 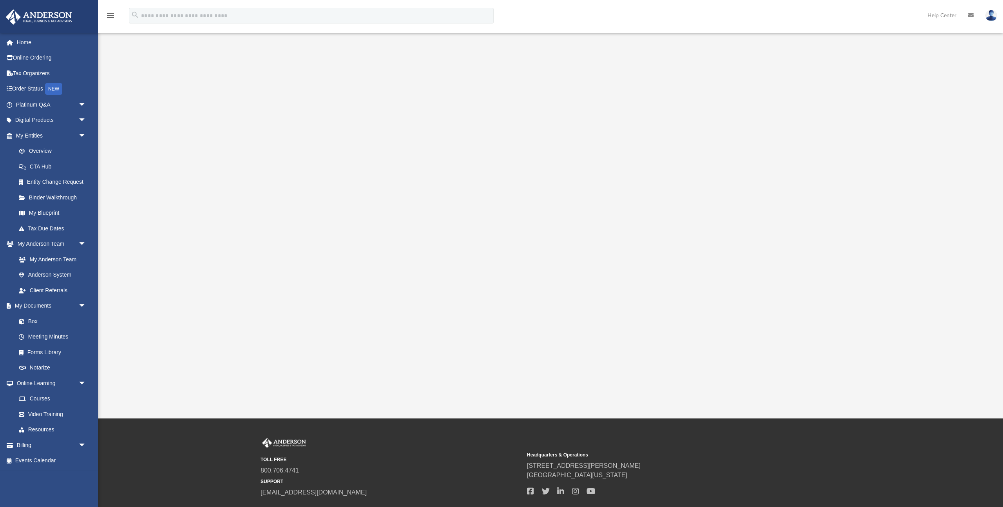 What do you see at coordinates (54, 182) in the screenshot?
I see `a: Entity Change Request` at bounding box center [54, 182].